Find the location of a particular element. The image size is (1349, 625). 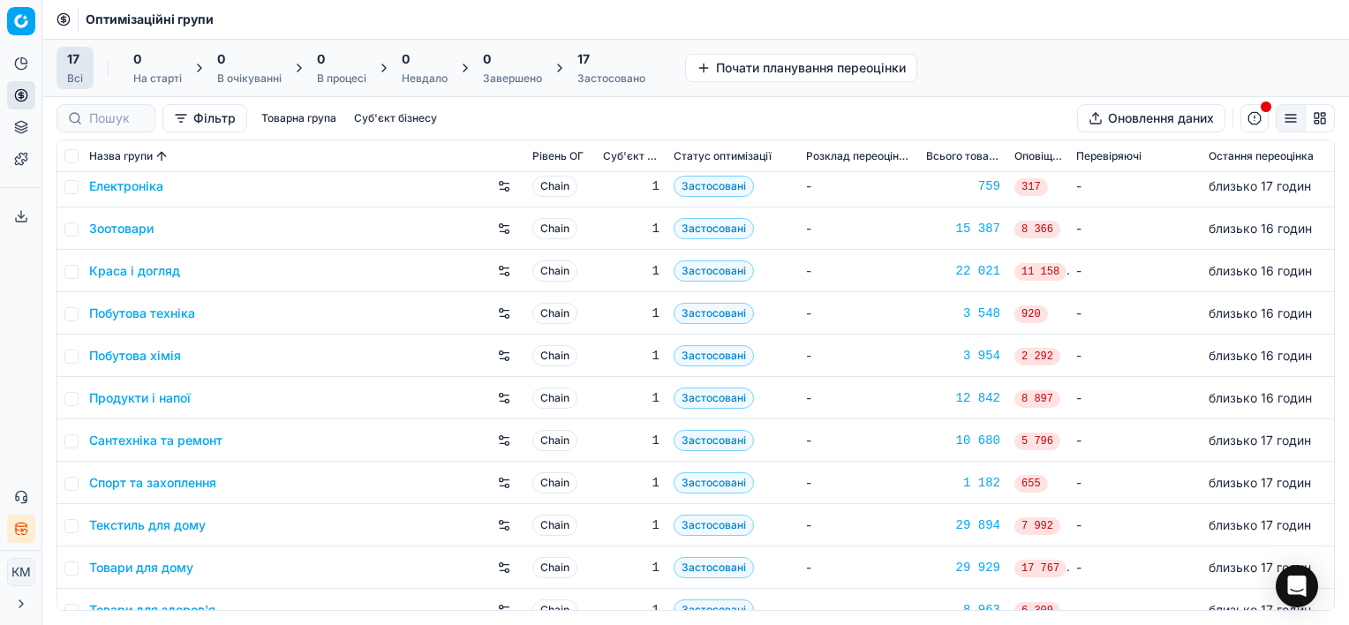

span: 317 is located at coordinates (1031, 187).